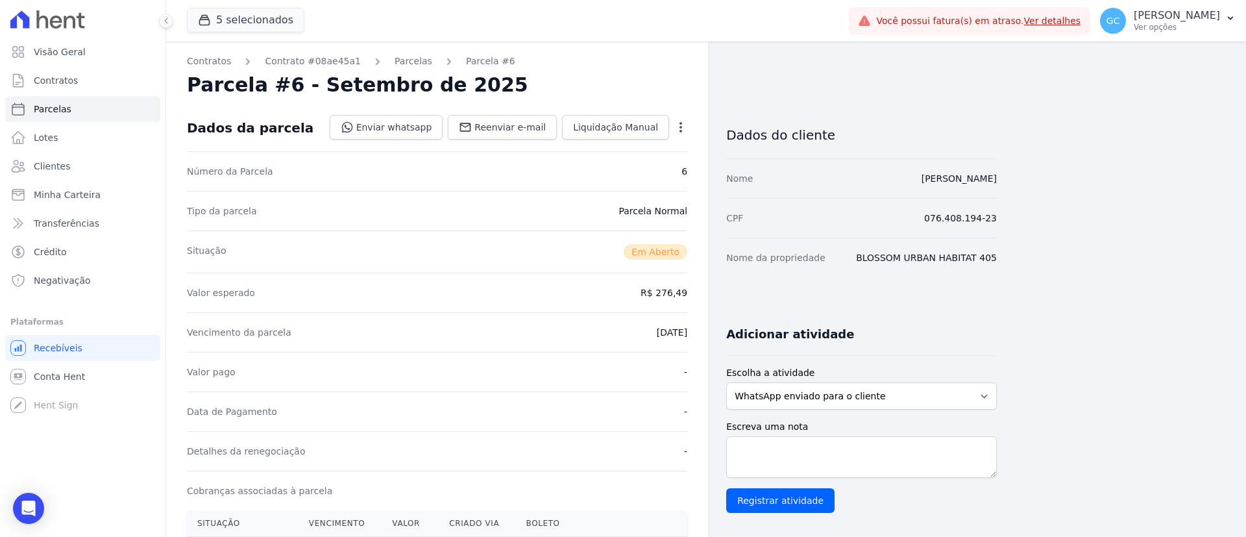  Describe the element at coordinates (82, 223) in the screenshot. I see `a: Transferências` at that location.